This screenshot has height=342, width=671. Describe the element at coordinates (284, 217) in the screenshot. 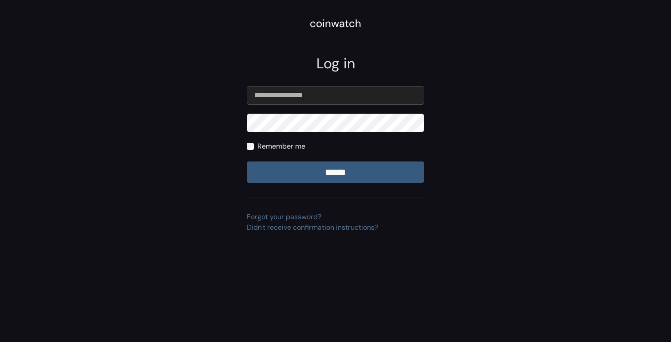

I see `a: Forgot your password?` at that location.